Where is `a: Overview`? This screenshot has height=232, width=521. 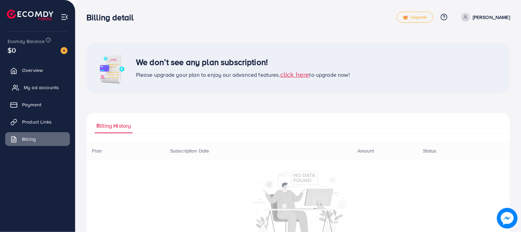 a: Overview is located at coordinates (38, 70).